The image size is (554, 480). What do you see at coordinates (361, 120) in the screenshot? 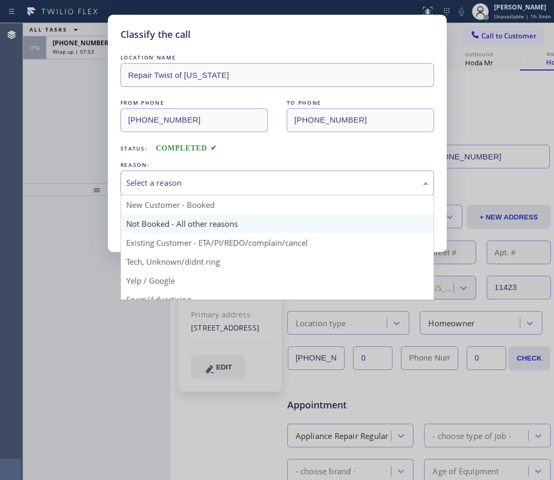
I see `input: To phone` at bounding box center [361, 120].